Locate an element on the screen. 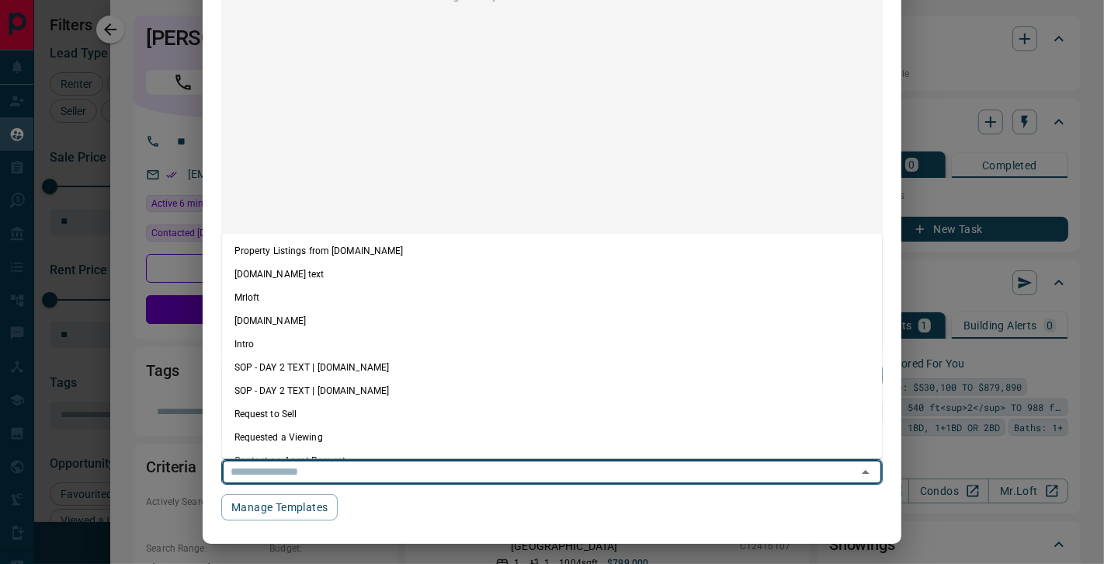 Image resolution: width=1104 pixels, height=564 pixels. li: Mrloft is located at coordinates (552, 297).